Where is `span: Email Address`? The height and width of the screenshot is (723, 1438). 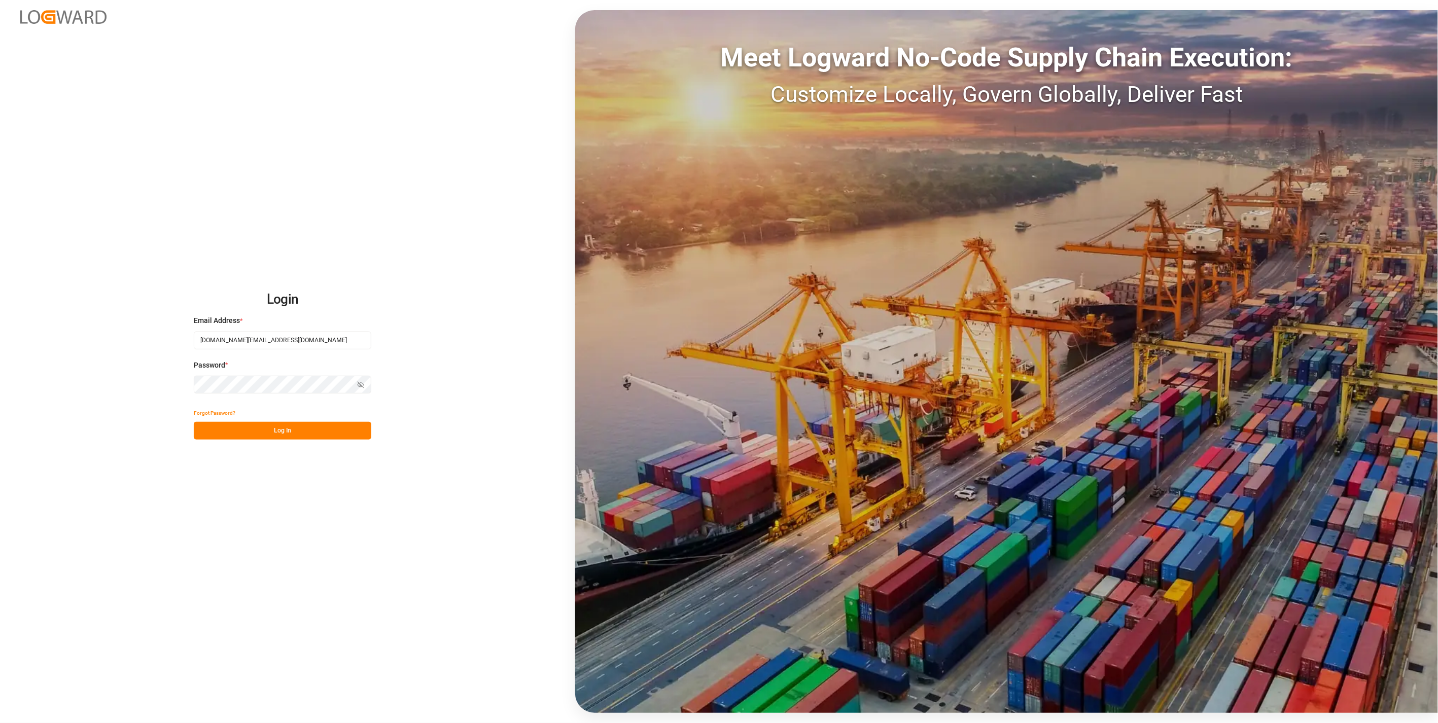
span: Email Address is located at coordinates (217, 320).